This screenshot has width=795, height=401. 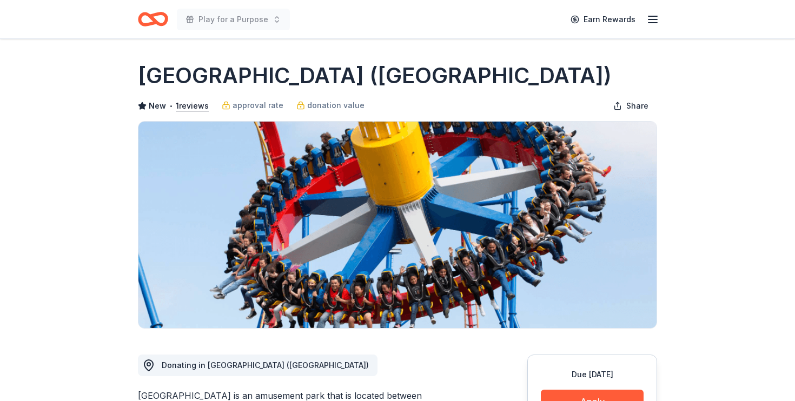 I want to click on img: Image for Six Flags Discovery Kingdom (Vallejo), so click(x=397, y=225).